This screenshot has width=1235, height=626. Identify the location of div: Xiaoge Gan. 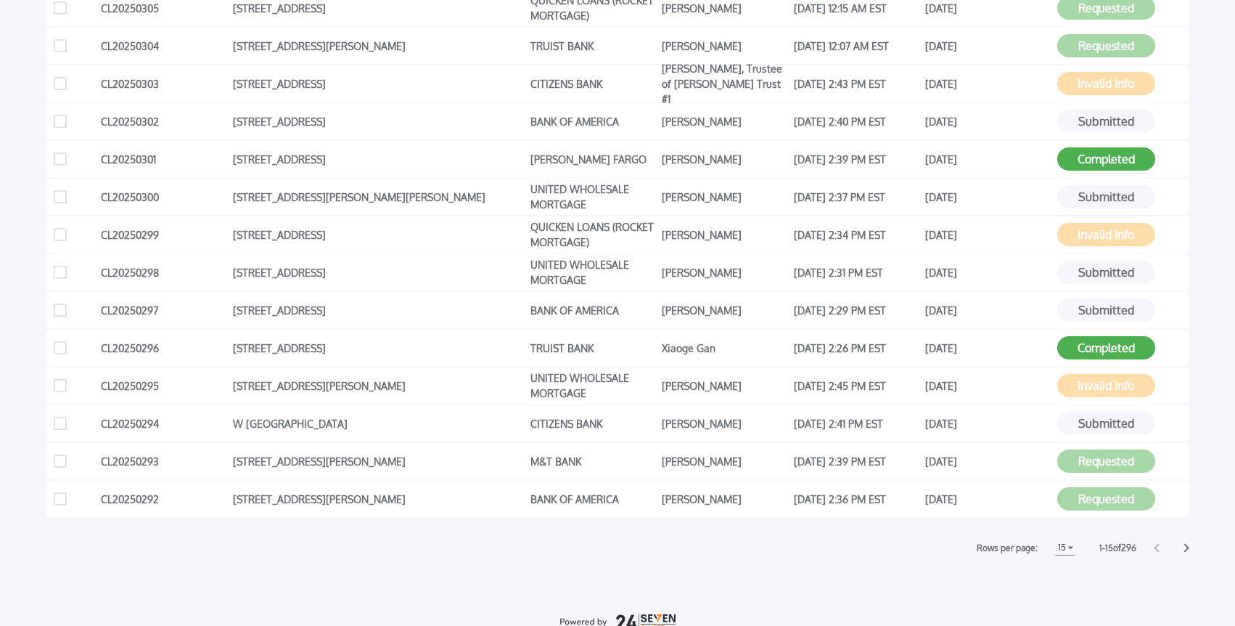
(724, 348).